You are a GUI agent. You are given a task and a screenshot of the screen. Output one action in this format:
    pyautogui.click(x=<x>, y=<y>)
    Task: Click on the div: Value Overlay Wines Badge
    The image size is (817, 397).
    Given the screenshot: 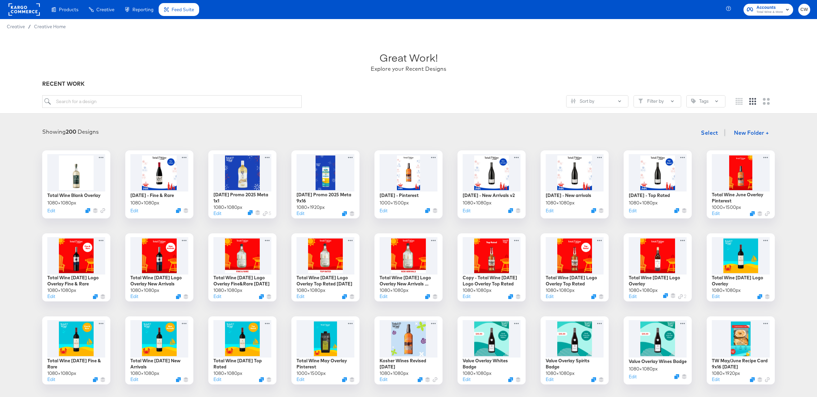 What is the action you would take?
    pyautogui.click(x=658, y=362)
    